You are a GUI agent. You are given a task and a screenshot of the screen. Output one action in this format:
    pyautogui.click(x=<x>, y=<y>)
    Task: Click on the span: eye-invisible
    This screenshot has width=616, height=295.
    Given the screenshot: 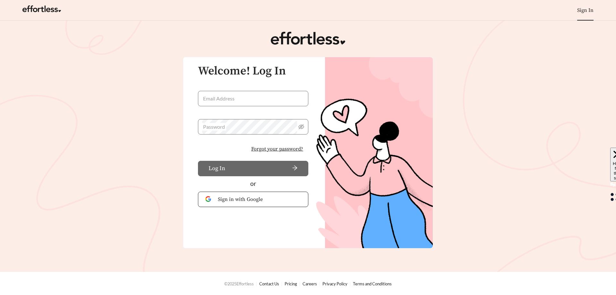 What is the action you would take?
    pyautogui.click(x=301, y=127)
    